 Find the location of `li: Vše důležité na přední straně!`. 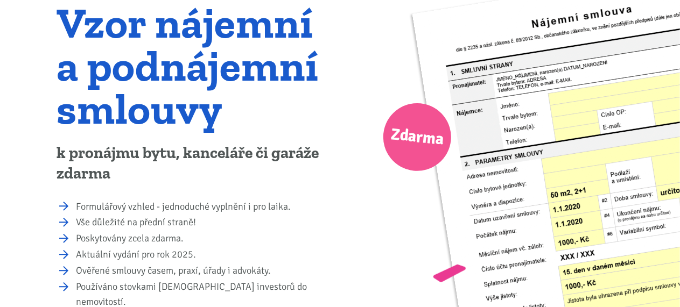

li: Vše důležité na přední straně! is located at coordinates (204, 223).